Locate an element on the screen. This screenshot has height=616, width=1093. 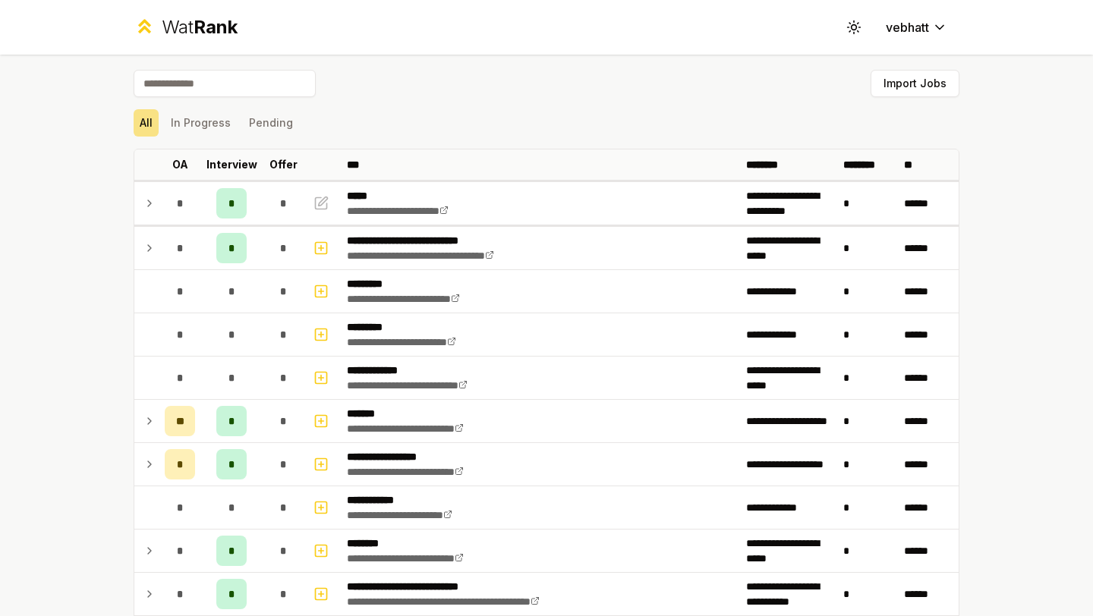
div: Wat is located at coordinates (200, 27).